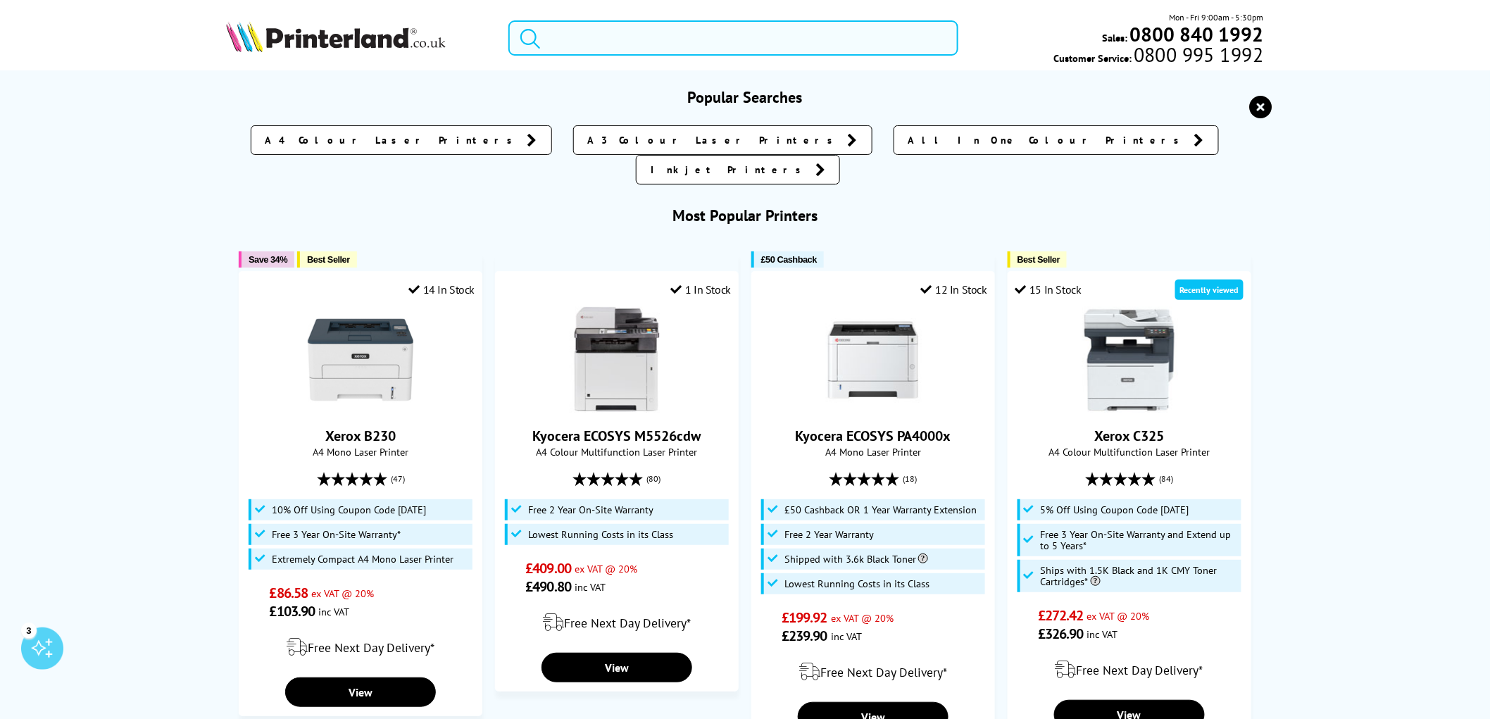 The height and width of the screenshot is (719, 1490). I want to click on div: 15 In Stock, so click(1049, 289).